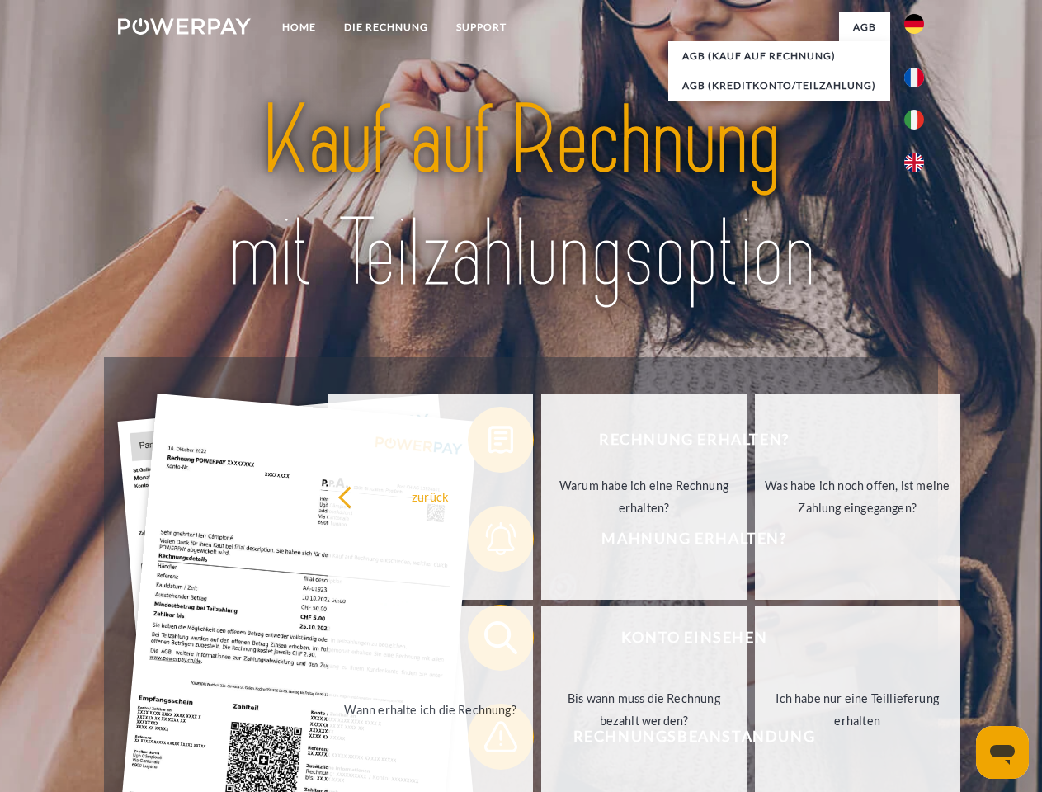  What do you see at coordinates (643, 496) in the screenshot?
I see `div: Warum habe ich eine Rechnung erhalten?` at bounding box center [643, 496].